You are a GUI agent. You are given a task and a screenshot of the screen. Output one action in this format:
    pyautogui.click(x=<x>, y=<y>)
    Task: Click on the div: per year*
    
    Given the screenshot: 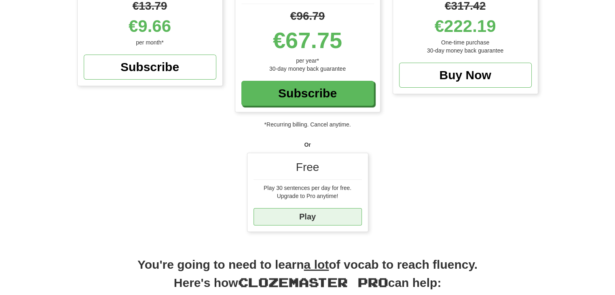 What is the action you would take?
    pyautogui.click(x=308, y=61)
    